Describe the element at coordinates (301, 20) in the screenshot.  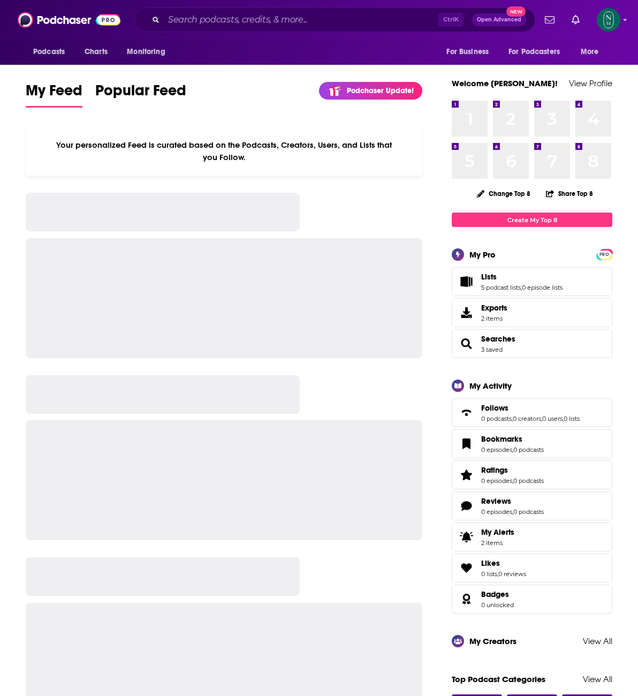
I see `input: Search podcasts, credits, & more...` at that location.